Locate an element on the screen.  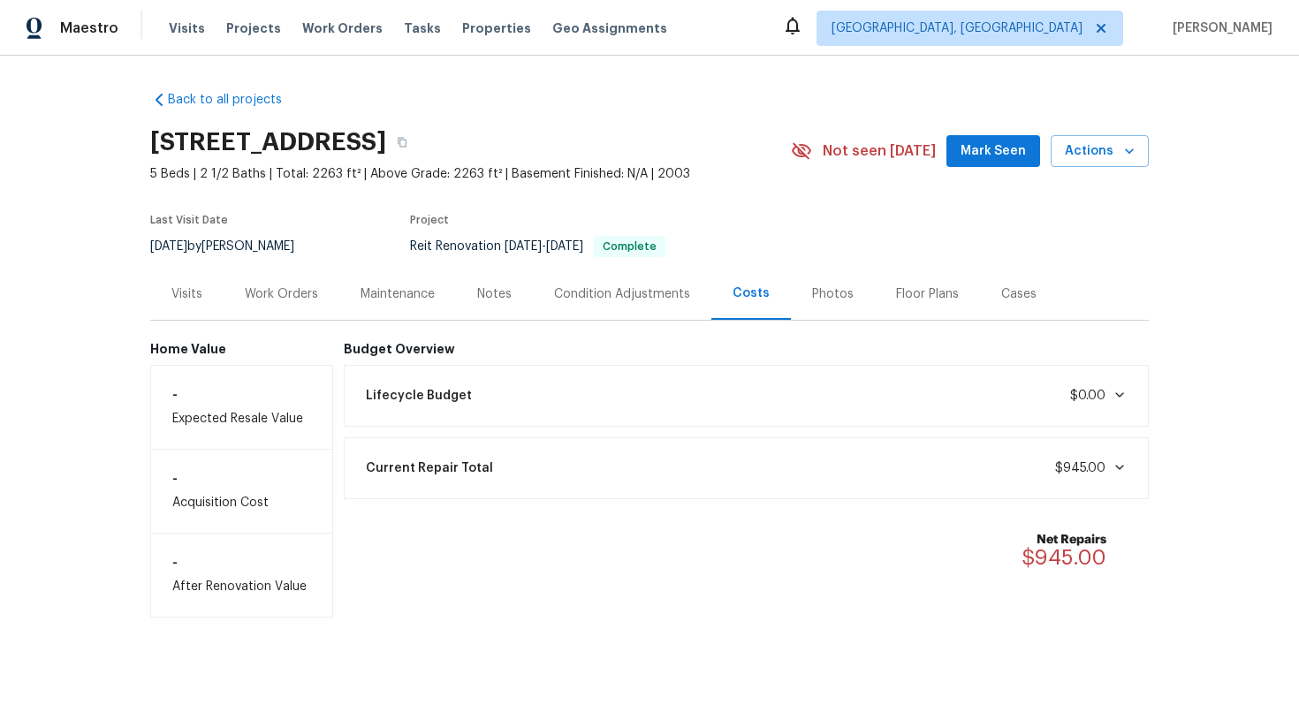
span: Projects is located at coordinates (254, 28).